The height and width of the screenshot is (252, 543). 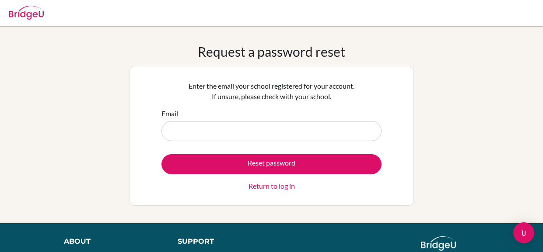 What do you see at coordinates (111, 242) in the screenshot?
I see `div: About` at bounding box center [111, 242].